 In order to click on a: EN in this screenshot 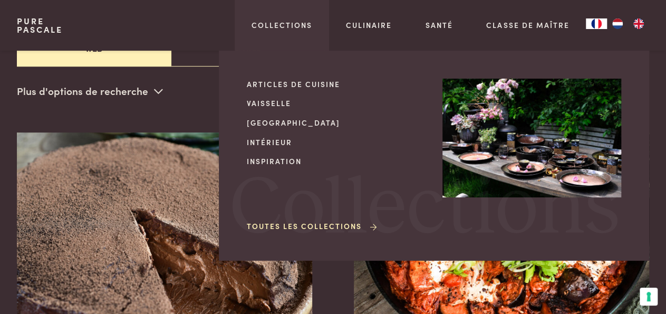, I will do `click(639, 24)`.